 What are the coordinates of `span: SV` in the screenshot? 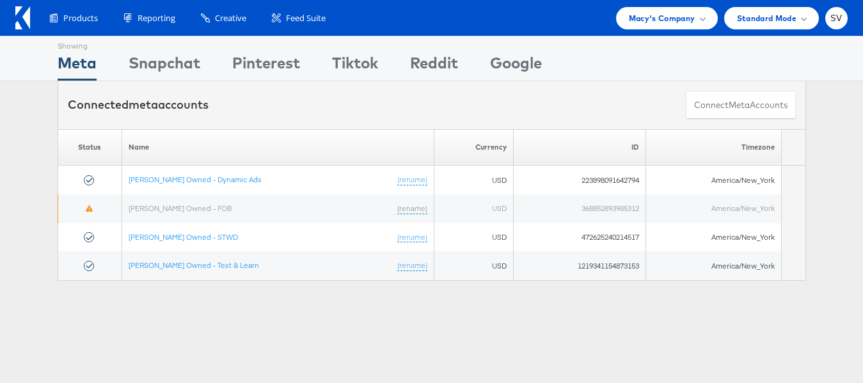 It's located at (836, 18).